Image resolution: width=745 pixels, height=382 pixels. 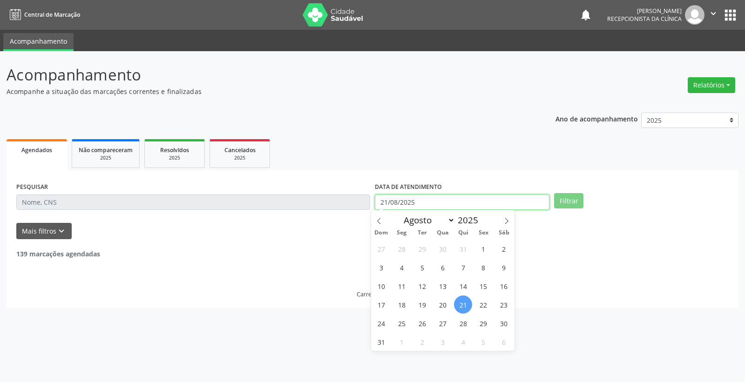 I want to click on span: Qui, so click(x=463, y=233).